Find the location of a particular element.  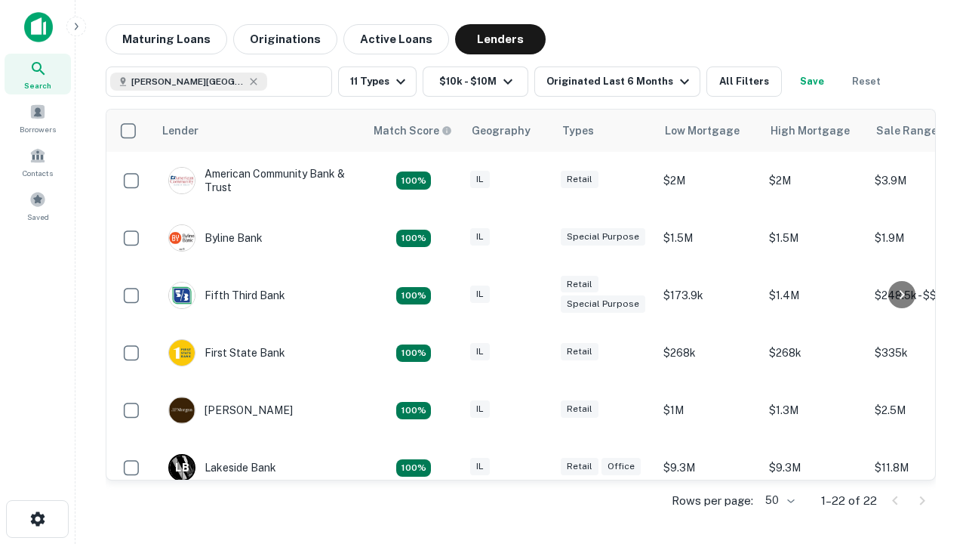

th: High Mortgage is located at coordinates (815, 131).